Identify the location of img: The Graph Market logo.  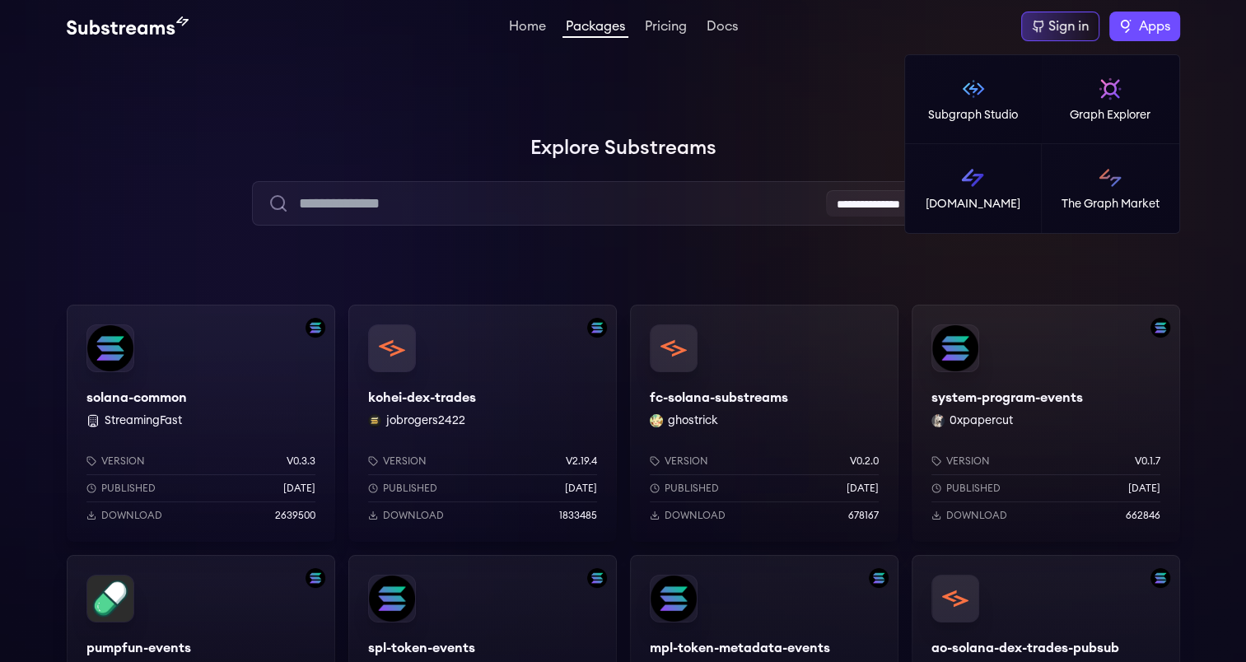
(1111, 178).